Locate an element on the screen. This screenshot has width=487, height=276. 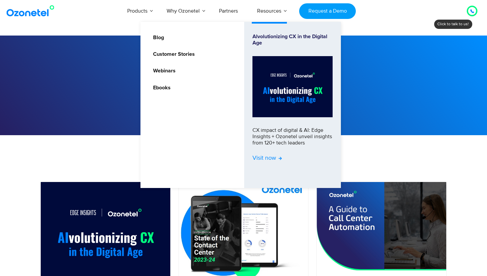
a: Blog is located at coordinates (157, 37).